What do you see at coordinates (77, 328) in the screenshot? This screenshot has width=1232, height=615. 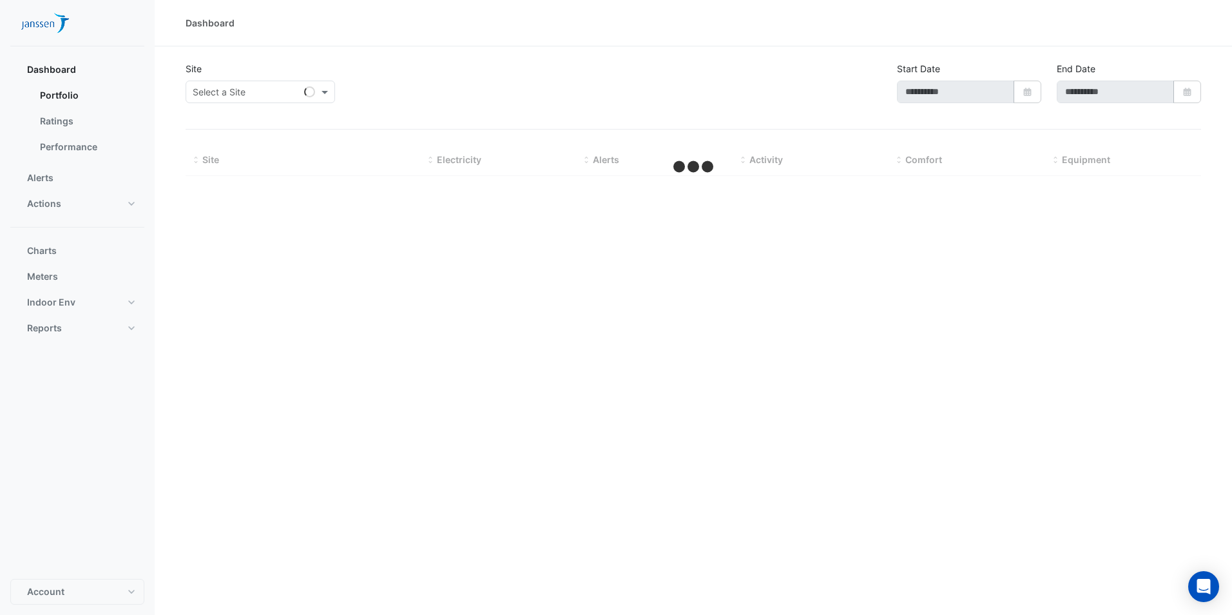 I see `button: Reports` at bounding box center [77, 328].